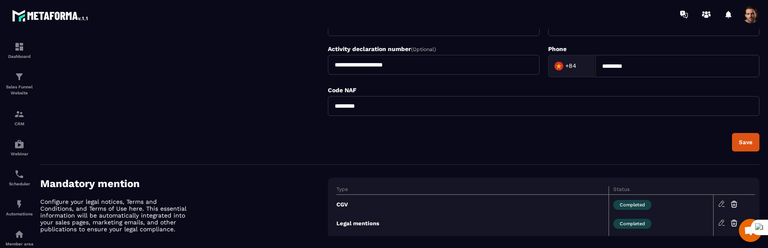 This screenshot has width=768, height=248. What do you see at coordinates (751, 230) in the screenshot?
I see `a: Mở cuộc trò chuyện` at bounding box center [751, 230].